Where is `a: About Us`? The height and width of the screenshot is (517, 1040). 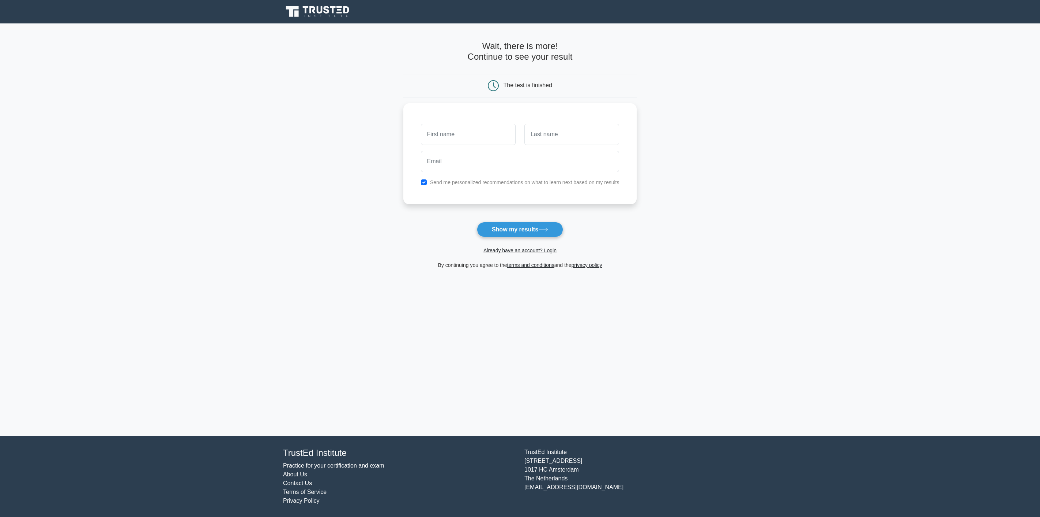
a: About Us is located at coordinates (295, 474).